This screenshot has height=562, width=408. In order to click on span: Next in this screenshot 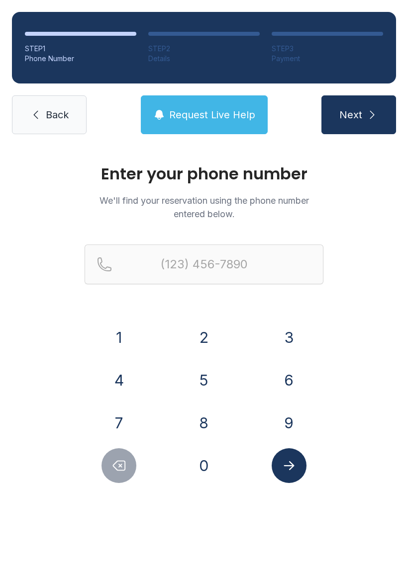, I will do `click(350, 115)`.